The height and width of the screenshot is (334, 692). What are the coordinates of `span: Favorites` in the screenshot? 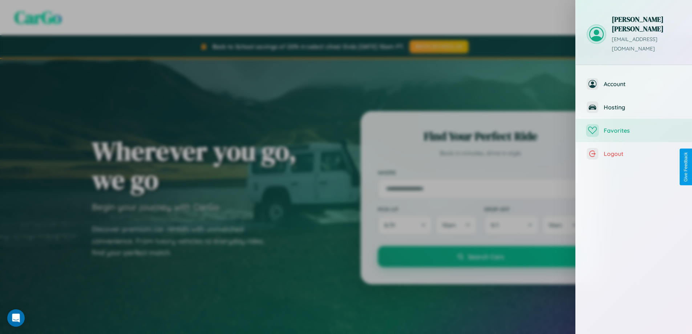 It's located at (642, 130).